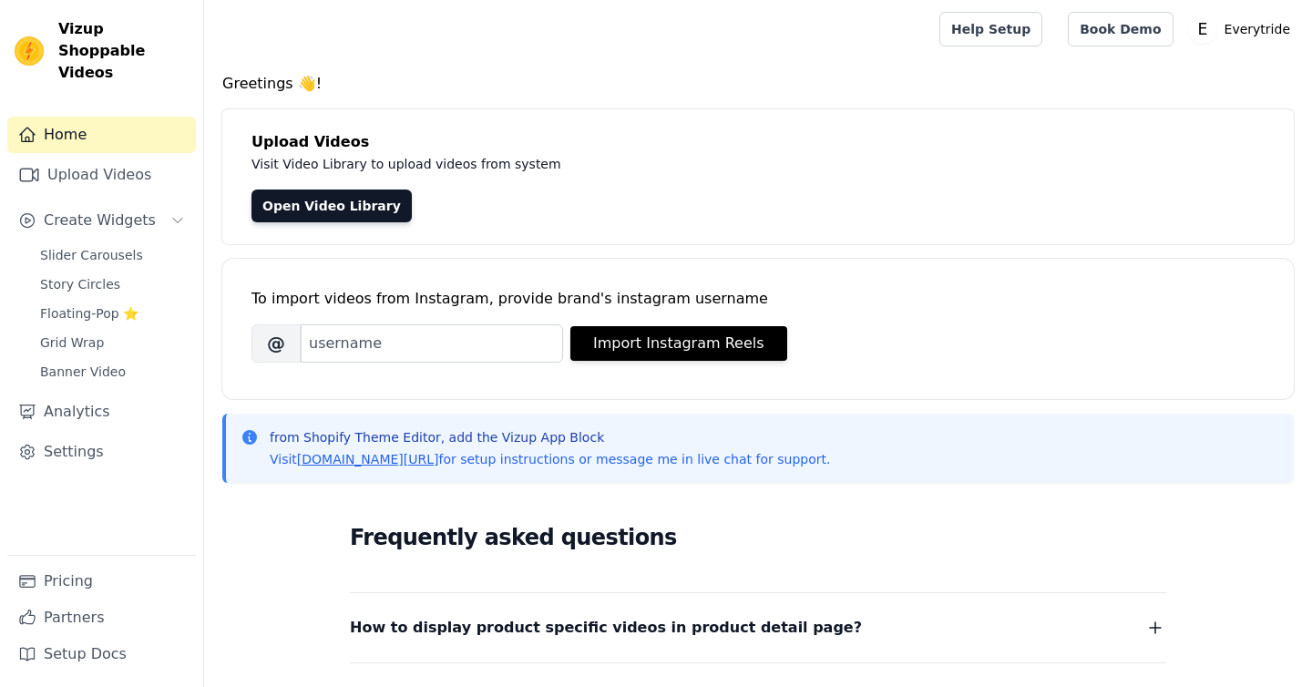 The height and width of the screenshot is (687, 1312). I want to click on span: Slider Carousels, so click(91, 255).